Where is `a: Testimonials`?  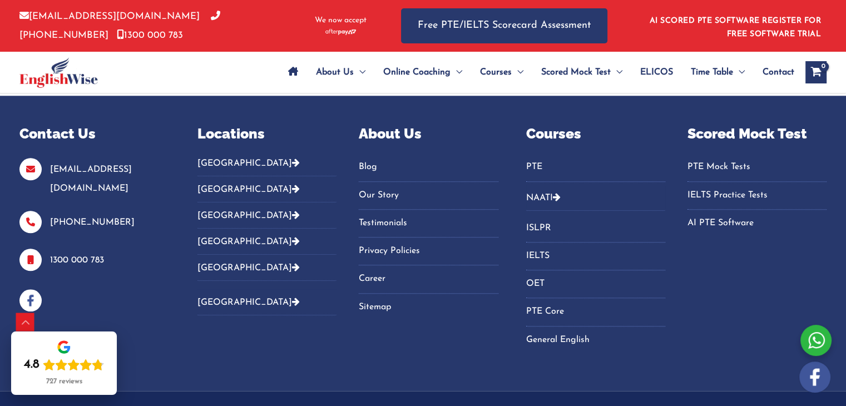 a: Testimonials is located at coordinates (428, 223).